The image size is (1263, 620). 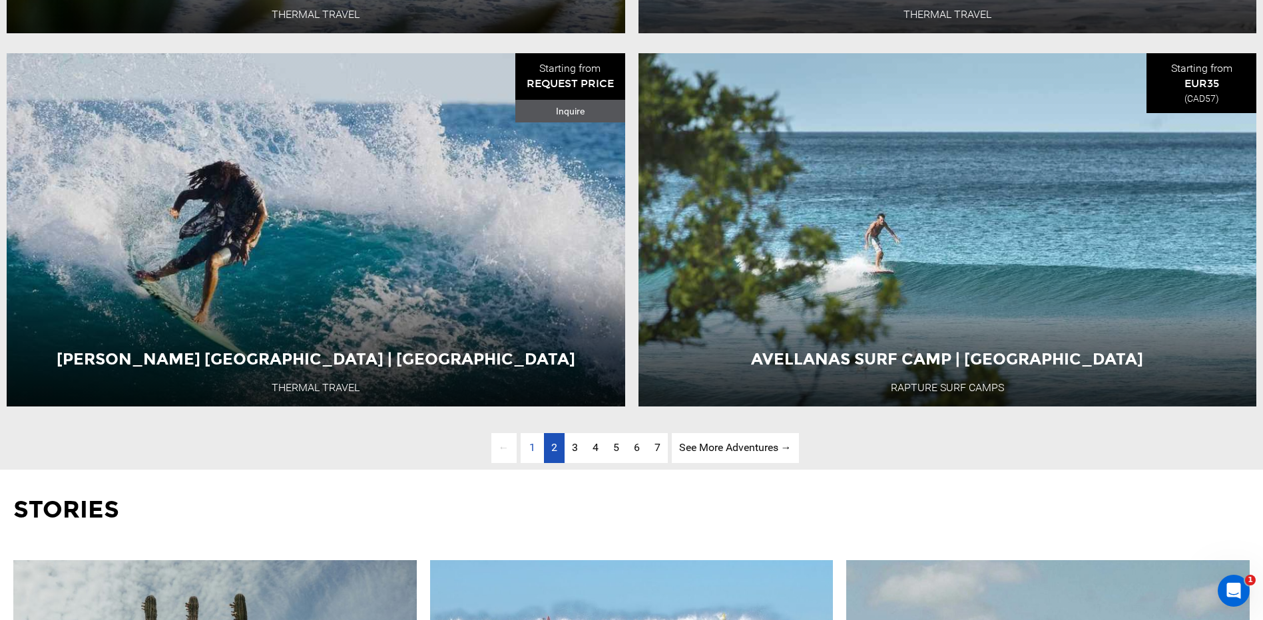 I want to click on span: 6, so click(x=636, y=447).